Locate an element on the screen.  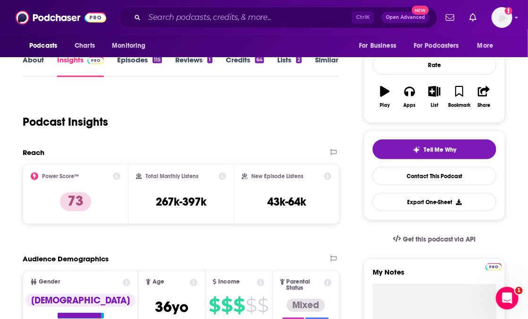
p: 73 is located at coordinates (76, 202).